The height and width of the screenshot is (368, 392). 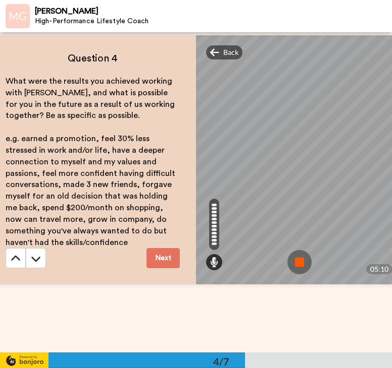 I want to click on h4: Question 4, so click(x=92, y=59).